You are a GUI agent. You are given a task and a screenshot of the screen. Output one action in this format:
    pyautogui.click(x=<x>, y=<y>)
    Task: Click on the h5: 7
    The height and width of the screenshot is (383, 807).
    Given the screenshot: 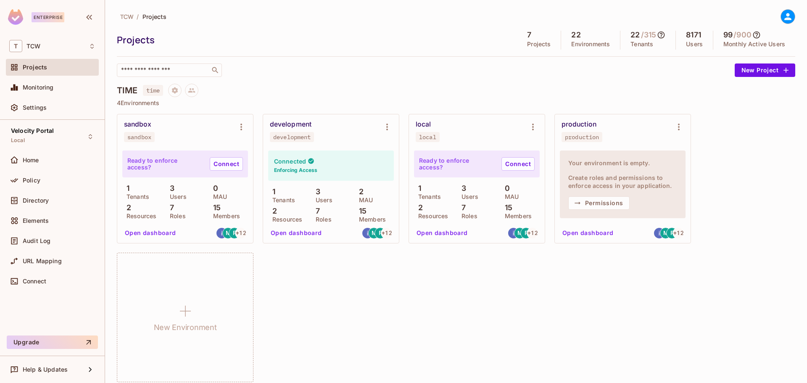 What is the action you would take?
    pyautogui.click(x=529, y=35)
    